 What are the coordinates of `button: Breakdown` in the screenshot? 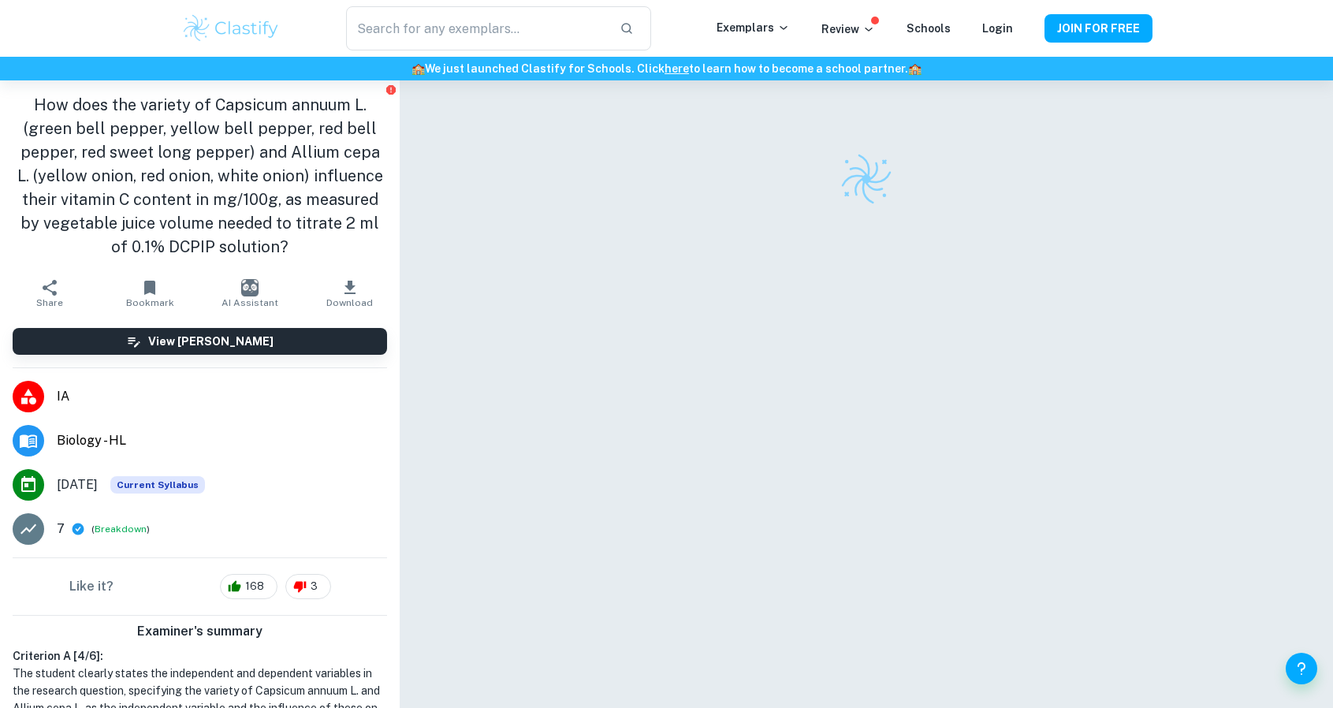 It's located at (121, 529).